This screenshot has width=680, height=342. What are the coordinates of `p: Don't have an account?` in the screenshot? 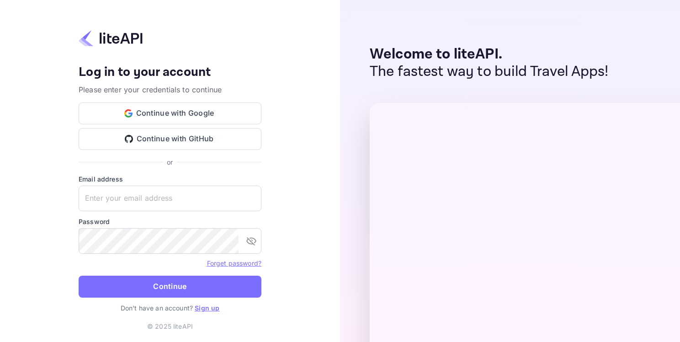 It's located at (170, 308).